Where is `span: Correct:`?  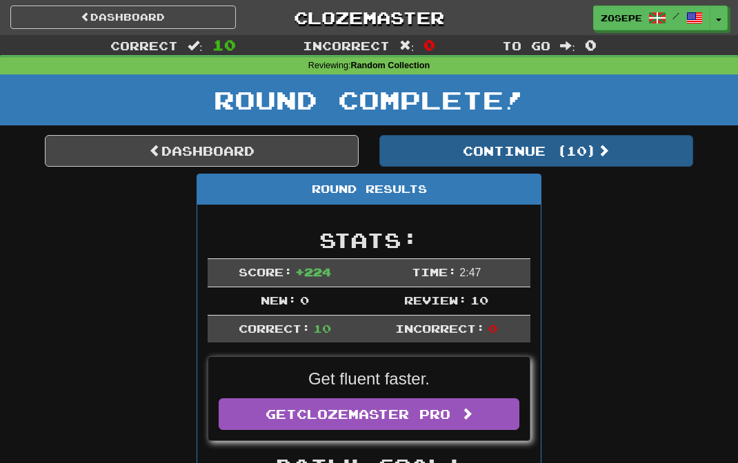 span: Correct: is located at coordinates (274, 328).